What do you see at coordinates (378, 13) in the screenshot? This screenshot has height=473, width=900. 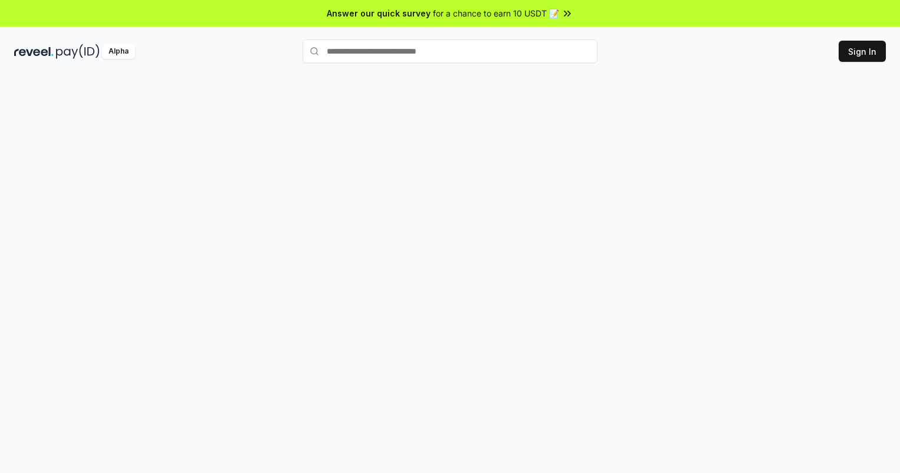 I see `span: Answer our quick survey` at bounding box center [378, 13].